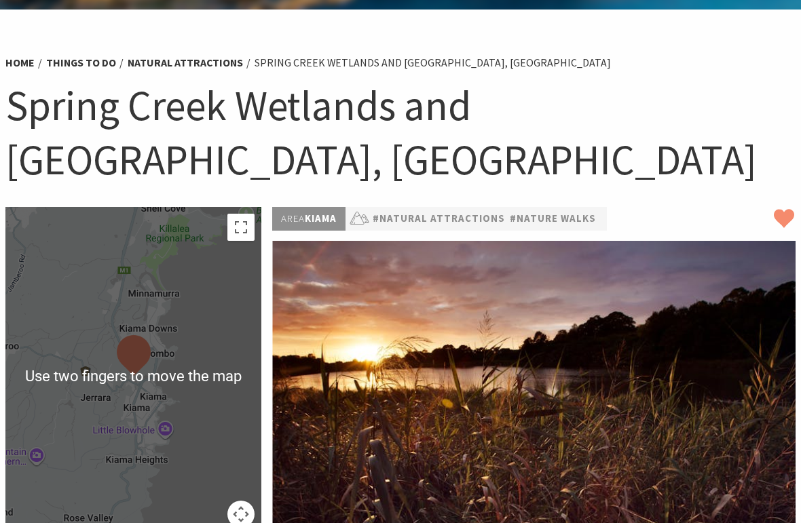  I want to click on p: Kiama, so click(309, 219).